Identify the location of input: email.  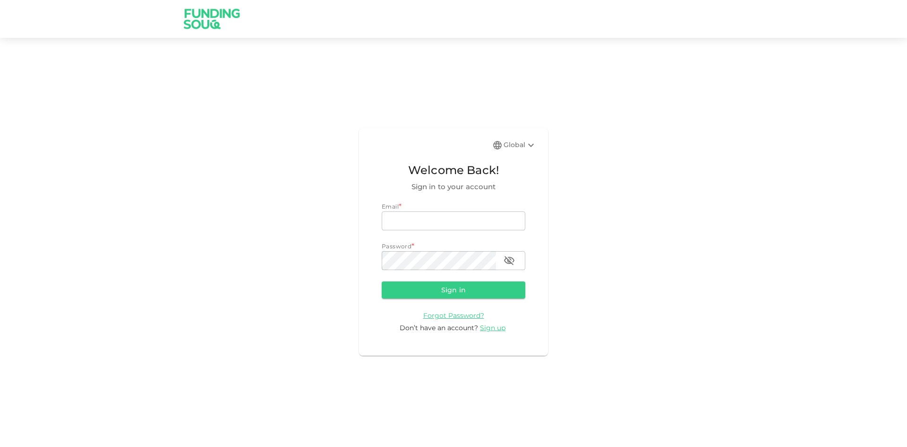
(454, 221).